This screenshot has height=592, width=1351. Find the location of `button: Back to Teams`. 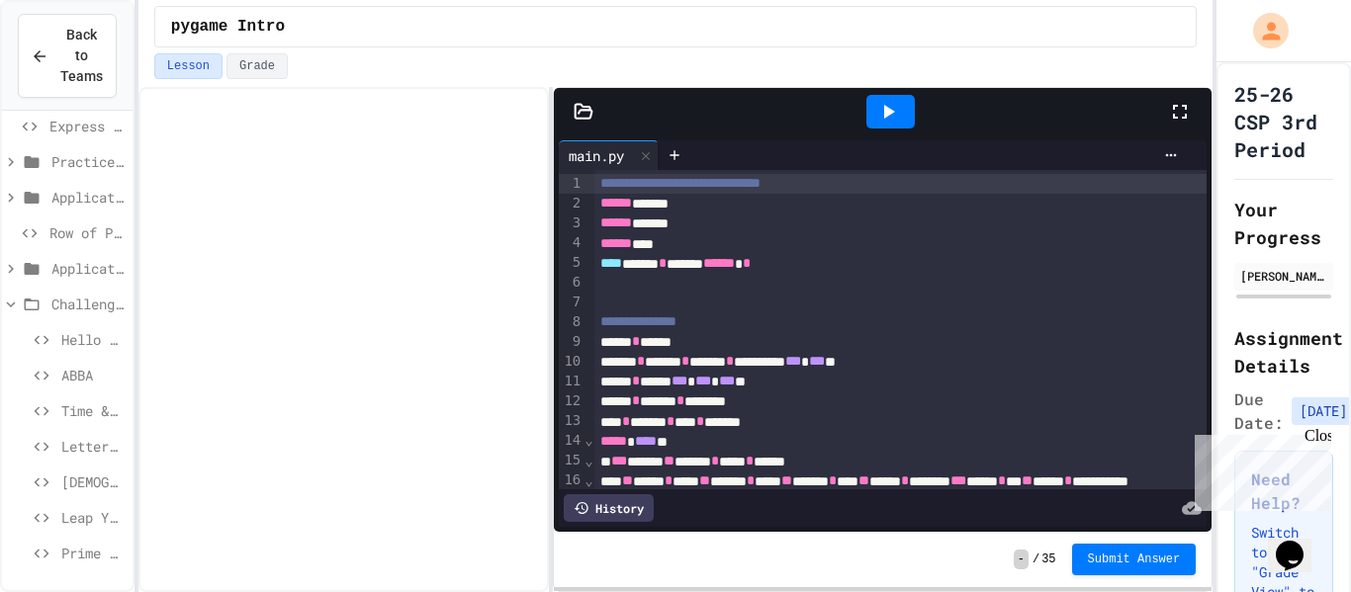

button: Back to Teams is located at coordinates (67, 55).